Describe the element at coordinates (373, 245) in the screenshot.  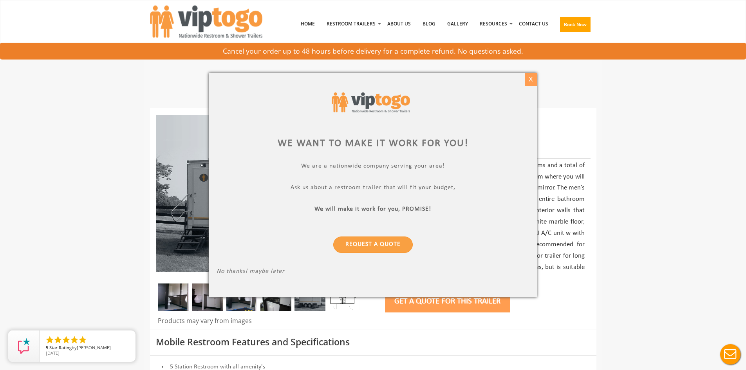
I see `a: Request a Quote` at that location.